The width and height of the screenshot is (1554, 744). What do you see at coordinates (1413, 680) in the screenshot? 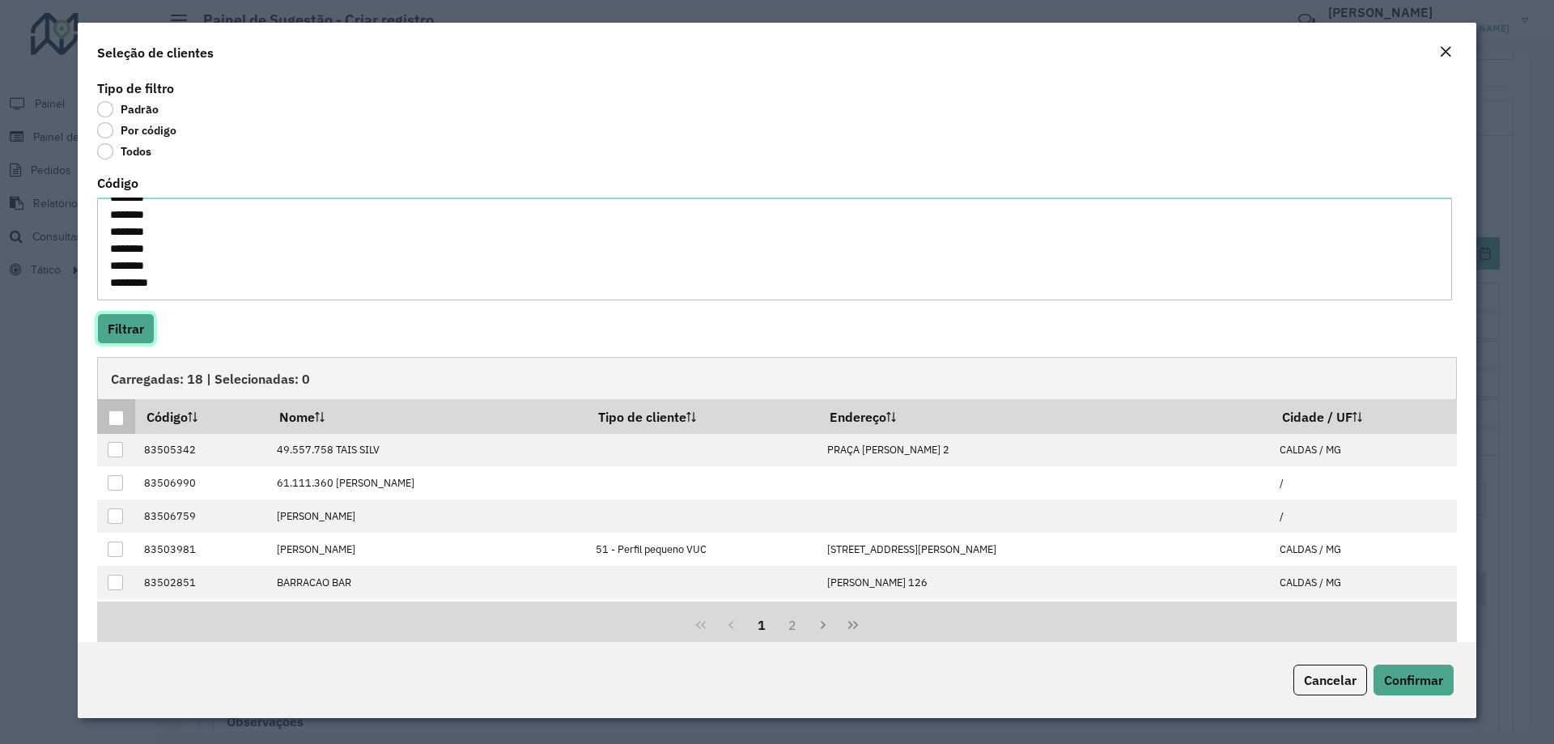
I see `button: Confirmar` at bounding box center [1413, 680].